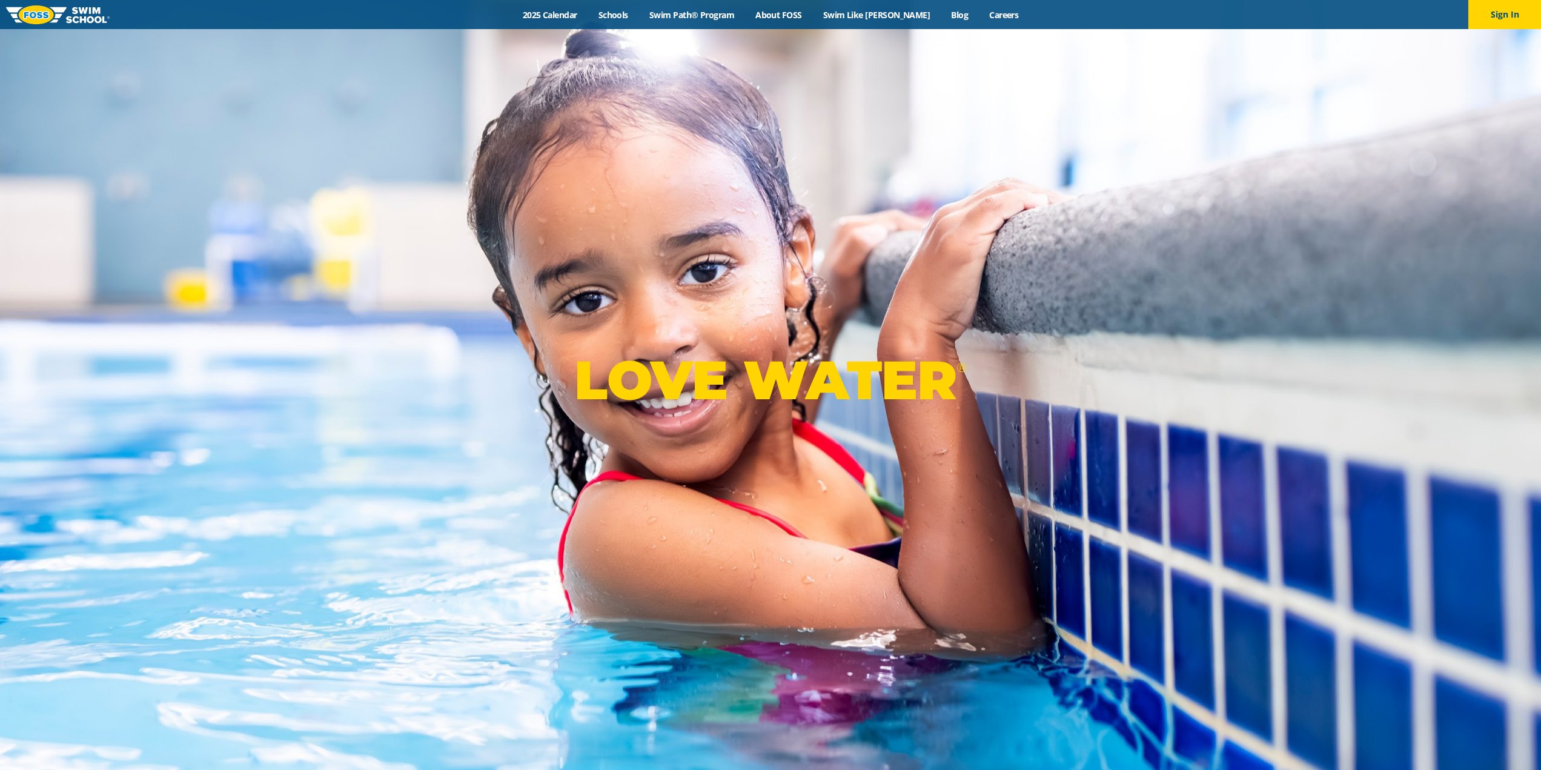  Describe the element at coordinates (1004, 15) in the screenshot. I see `a: Careers` at that location.